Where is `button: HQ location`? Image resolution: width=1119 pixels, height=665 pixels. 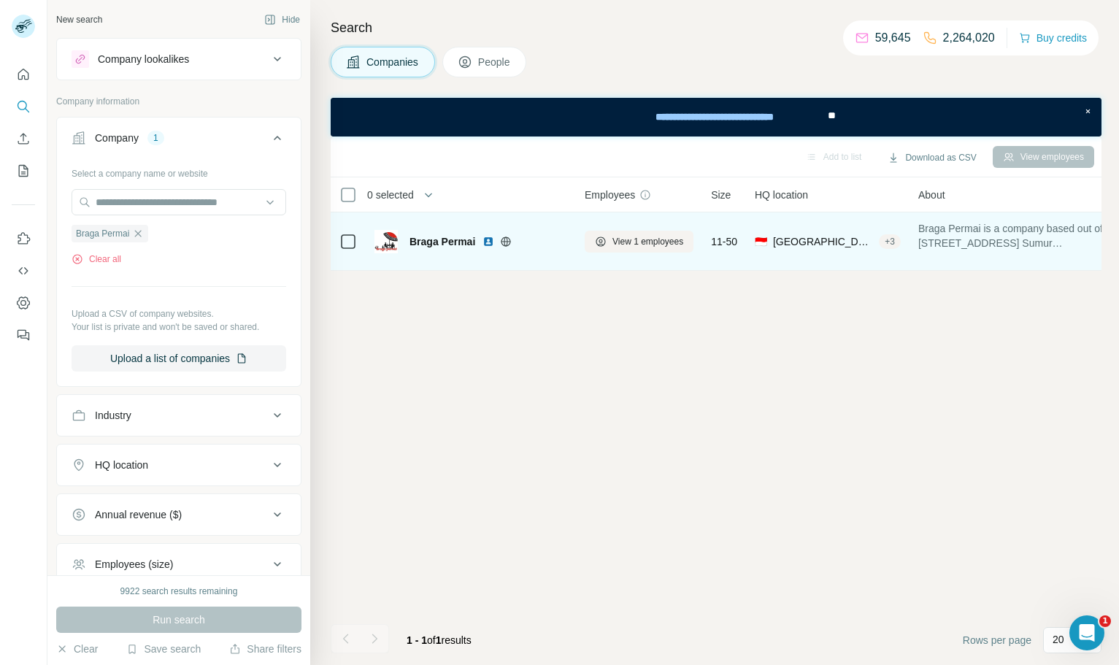 button: HQ location is located at coordinates (179, 465).